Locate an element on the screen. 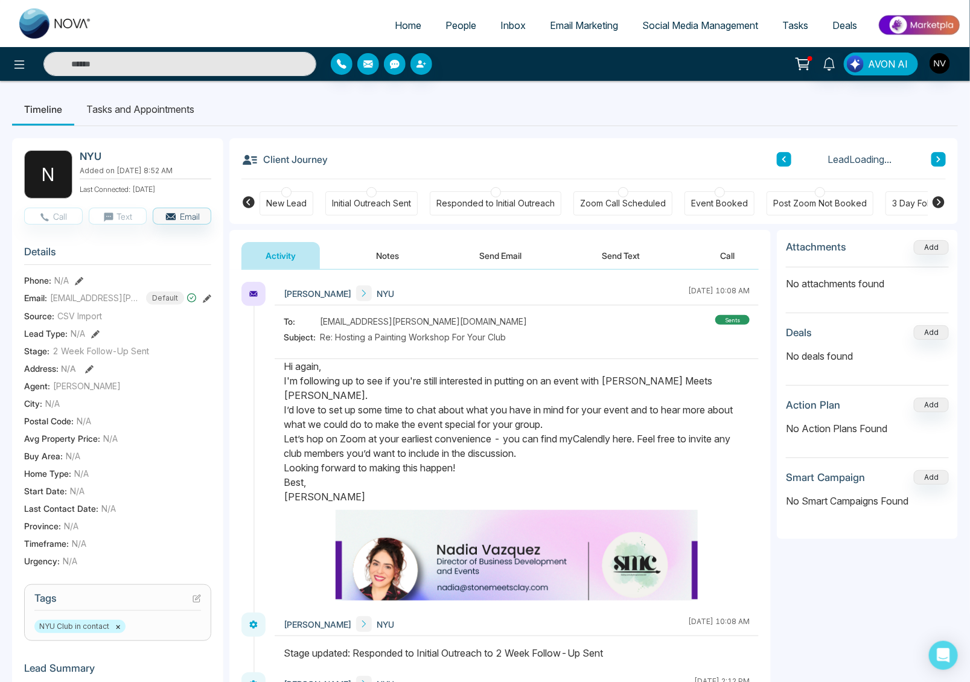  p: No Smart Campaigns Found is located at coordinates (867, 501).